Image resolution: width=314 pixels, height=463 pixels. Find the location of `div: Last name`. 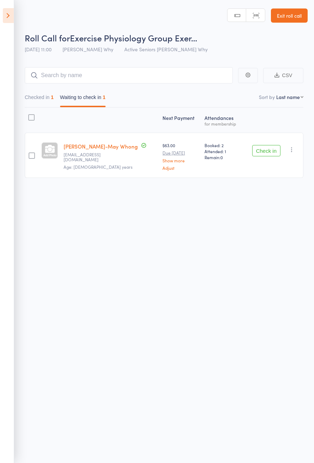

div: Last name is located at coordinates (288, 97).